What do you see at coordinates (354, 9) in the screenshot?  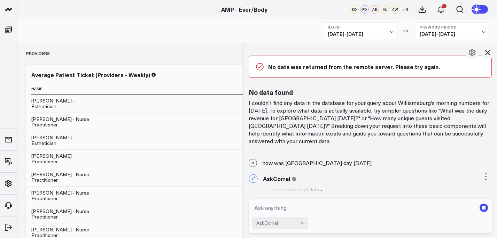 I see `div: KD` at bounding box center [354, 9].